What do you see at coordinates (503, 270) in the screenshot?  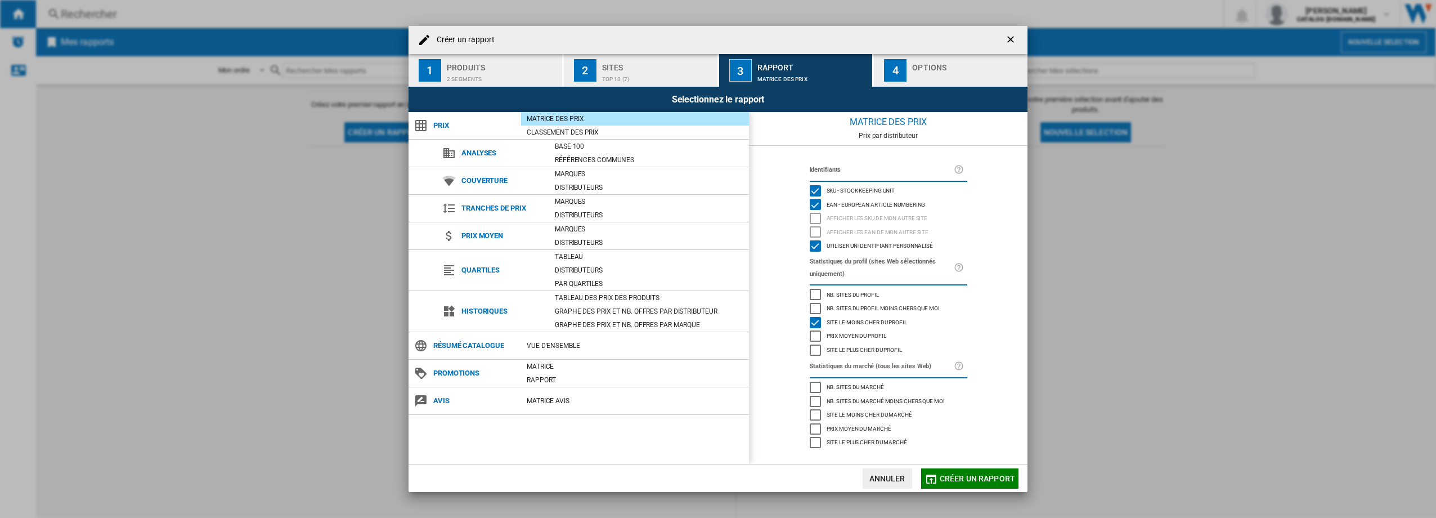 I see `span: Quartiles` at bounding box center [503, 270].